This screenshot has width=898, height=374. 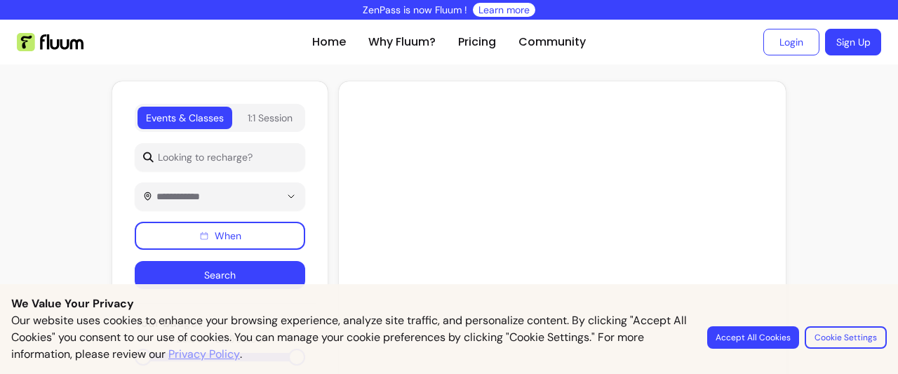 I want to click on button: Show suggestions, so click(x=291, y=196).